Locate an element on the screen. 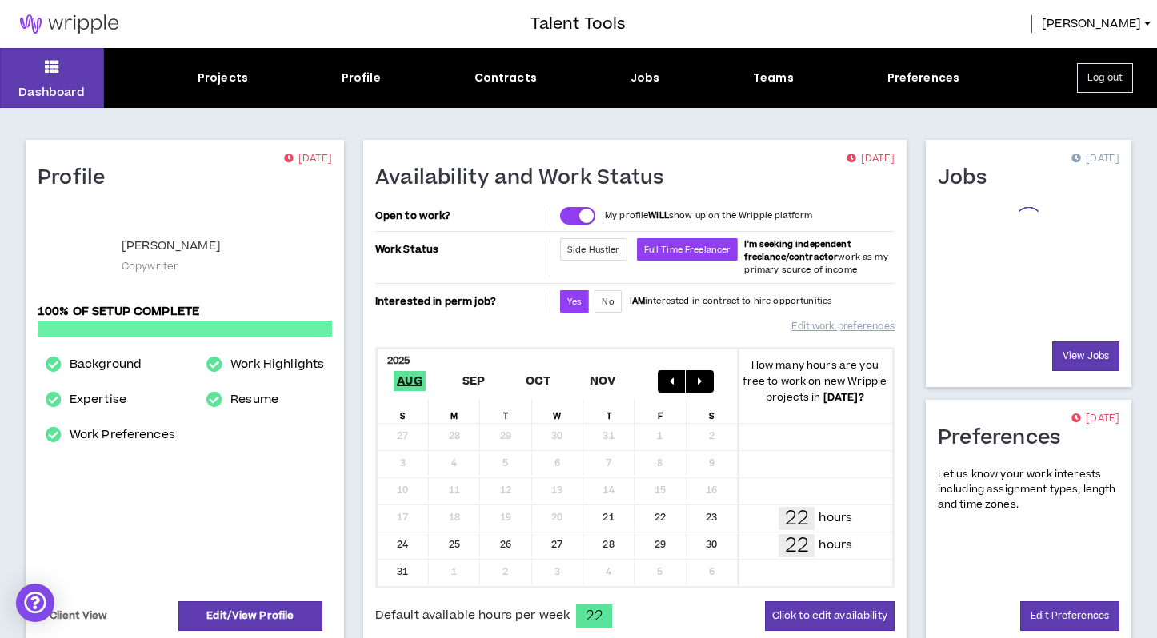 This screenshot has width=1157, height=638. span: Oct is located at coordinates (538, 381).